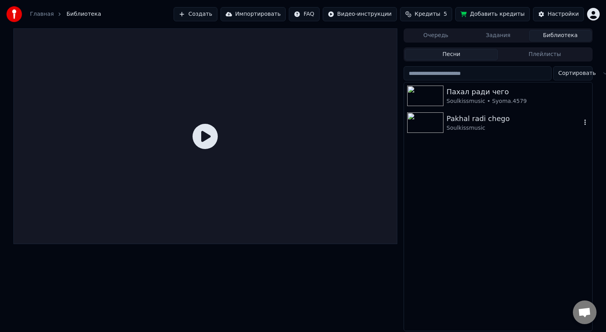  I want to click on button: Импортировать, so click(253, 14).